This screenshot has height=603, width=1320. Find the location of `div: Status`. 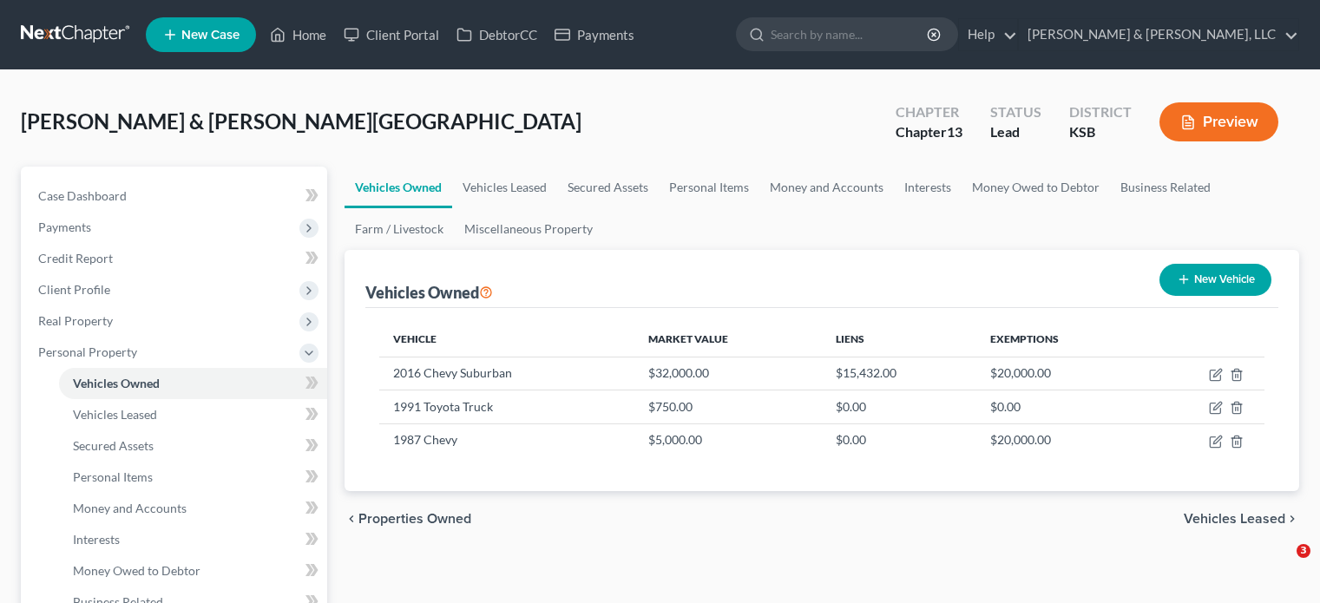

div: Status is located at coordinates (1015, 112).